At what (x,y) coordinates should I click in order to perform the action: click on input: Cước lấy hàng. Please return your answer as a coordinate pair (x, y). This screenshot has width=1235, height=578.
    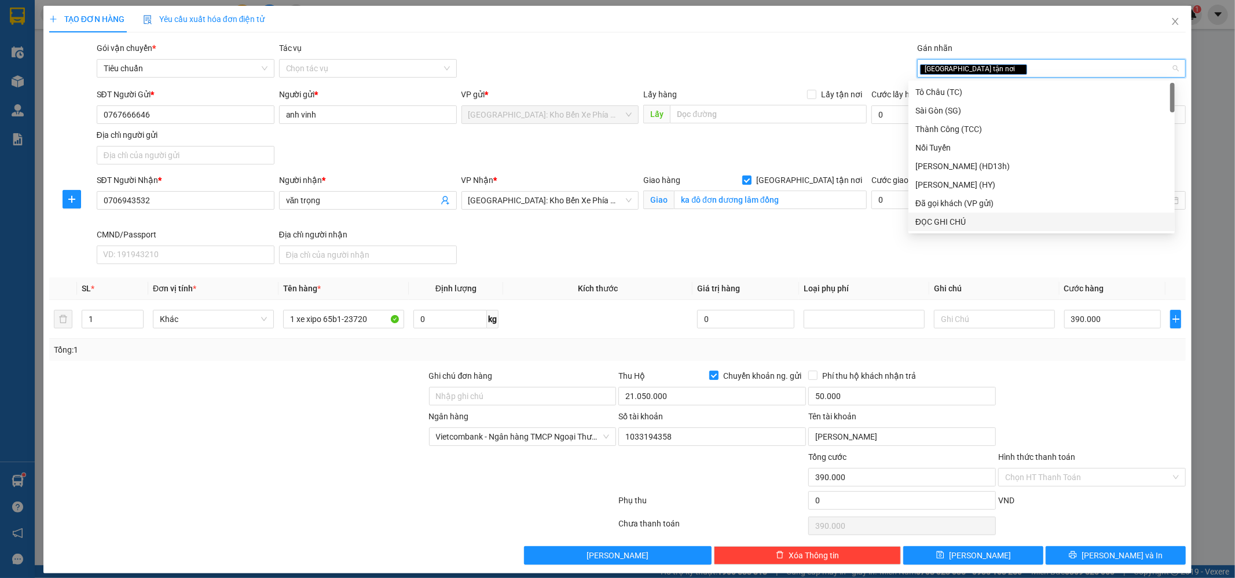
    Looking at the image, I should click on (938, 115).